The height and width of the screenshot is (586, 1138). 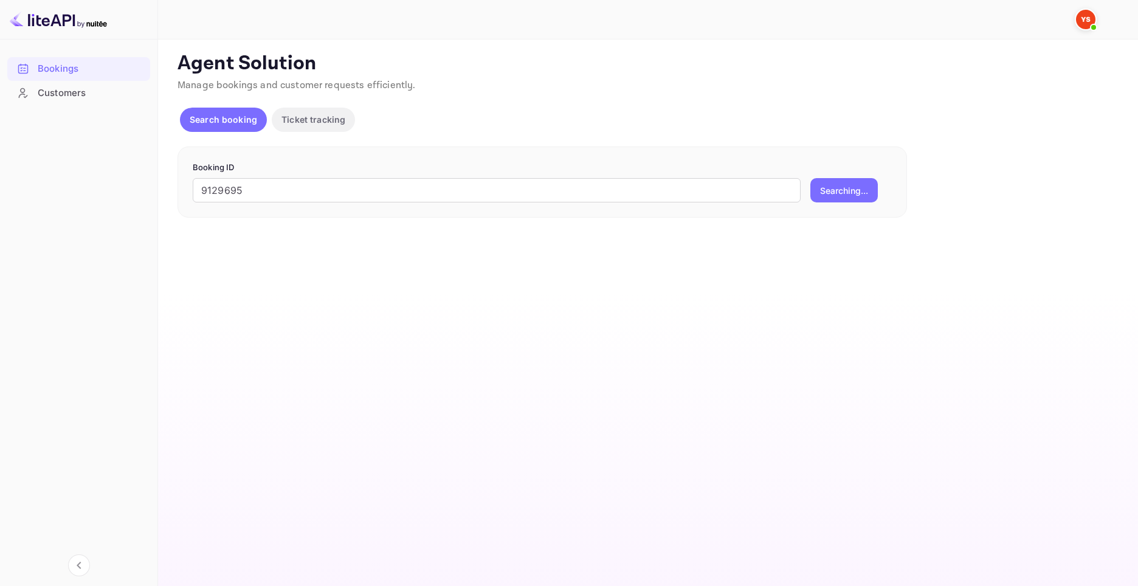 What do you see at coordinates (79, 565) in the screenshot?
I see `button: Collapse navigation` at bounding box center [79, 565].